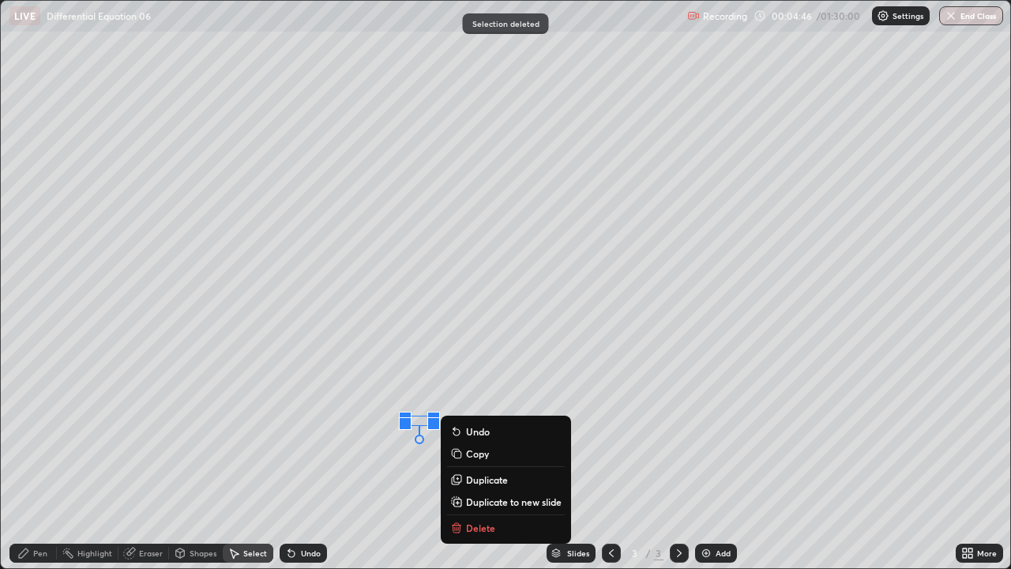  What do you see at coordinates (723, 553) in the screenshot?
I see `div: Add` at bounding box center [723, 553].